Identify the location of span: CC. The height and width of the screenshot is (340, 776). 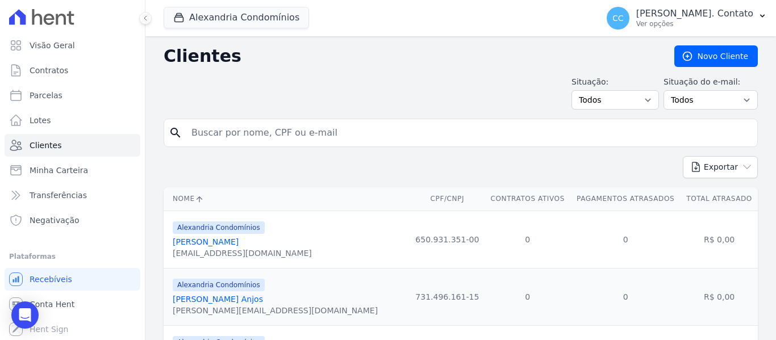
(618, 18).